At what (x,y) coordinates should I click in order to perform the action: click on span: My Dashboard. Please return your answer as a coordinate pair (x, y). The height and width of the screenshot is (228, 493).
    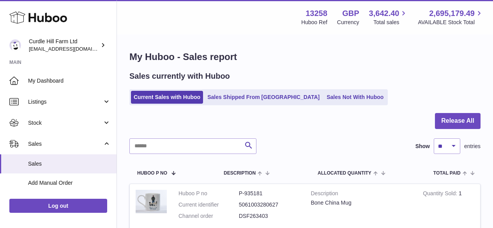
    Looking at the image, I should click on (69, 81).